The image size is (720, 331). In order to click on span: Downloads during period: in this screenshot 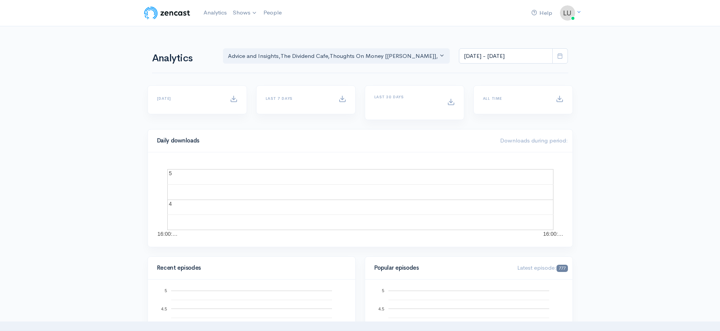, I will do `click(534, 140)`.